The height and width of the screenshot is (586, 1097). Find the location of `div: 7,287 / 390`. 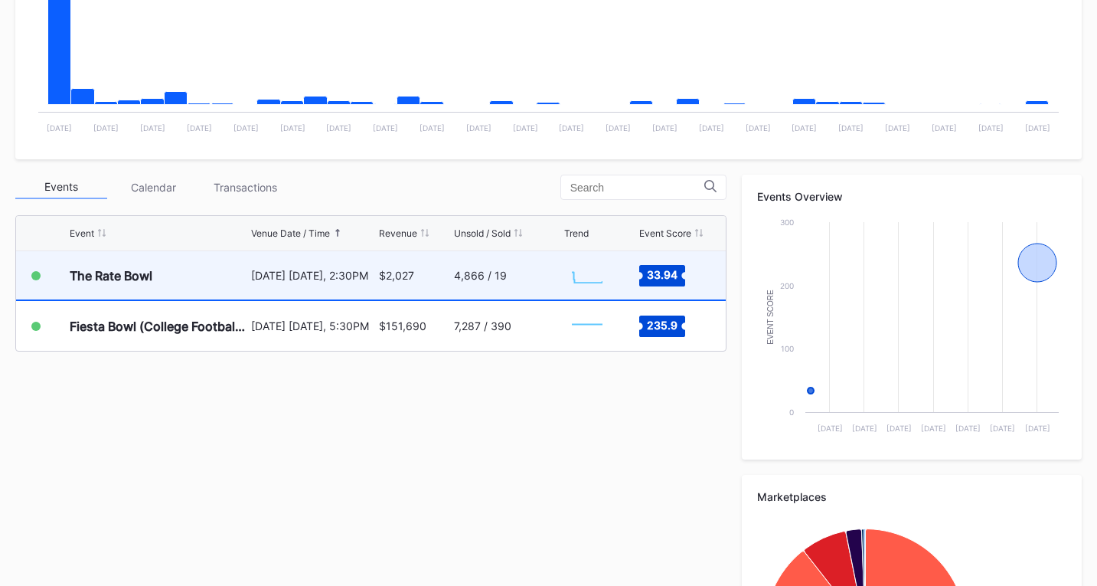

div: 7,287 / 390 is located at coordinates (482, 325).